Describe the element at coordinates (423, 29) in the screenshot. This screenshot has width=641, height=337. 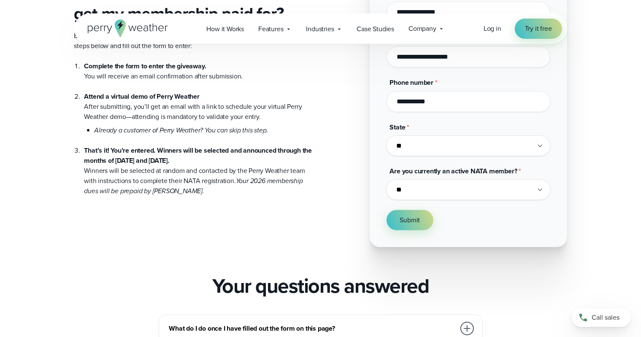
I see `span: Company` at that location.